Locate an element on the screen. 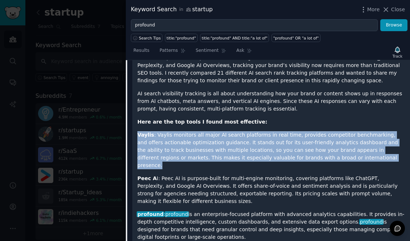 The image size is (410, 241). p: I: Peec AI is purpose-built for multi-engine monitoring, covering platforms like ChatGPT, Perplex... is located at coordinates (271, 190).